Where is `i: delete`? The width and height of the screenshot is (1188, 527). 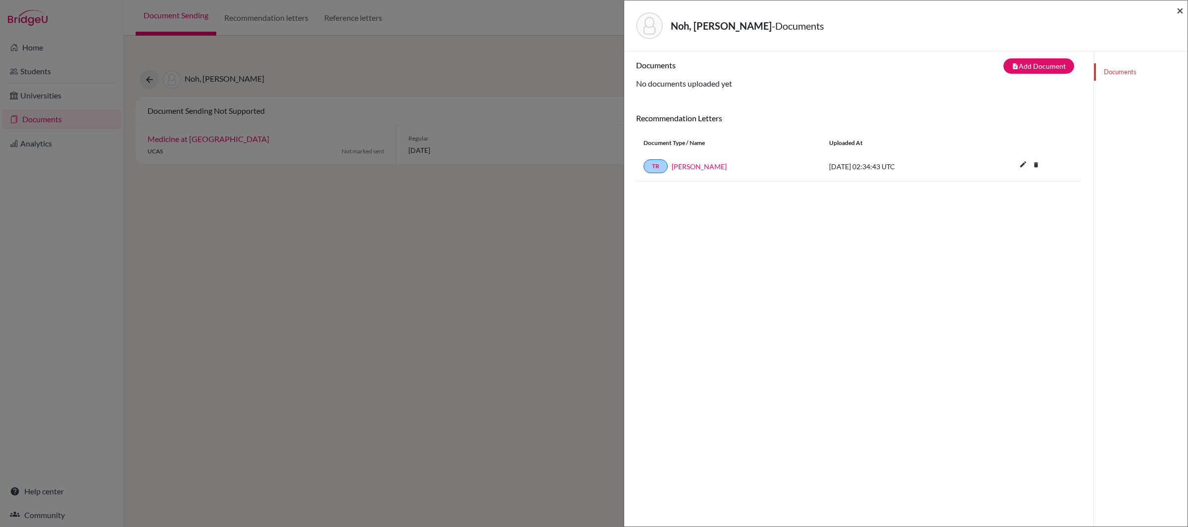 i: delete is located at coordinates (1036, 165).